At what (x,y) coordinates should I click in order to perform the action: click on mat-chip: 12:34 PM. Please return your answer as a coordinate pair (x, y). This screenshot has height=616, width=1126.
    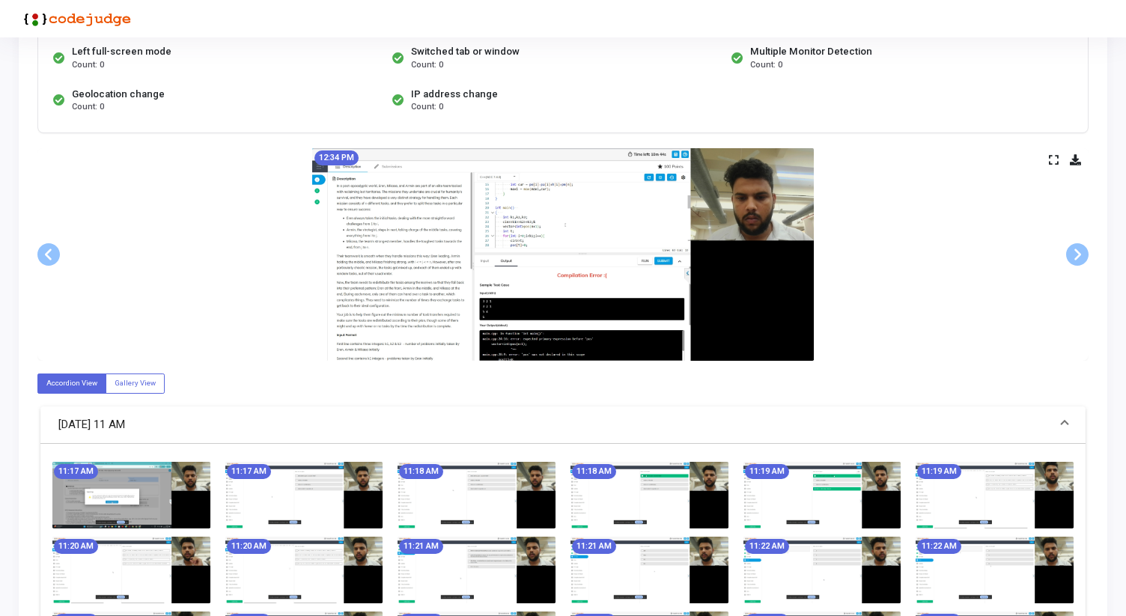
    Looking at the image, I should click on (336, 158).